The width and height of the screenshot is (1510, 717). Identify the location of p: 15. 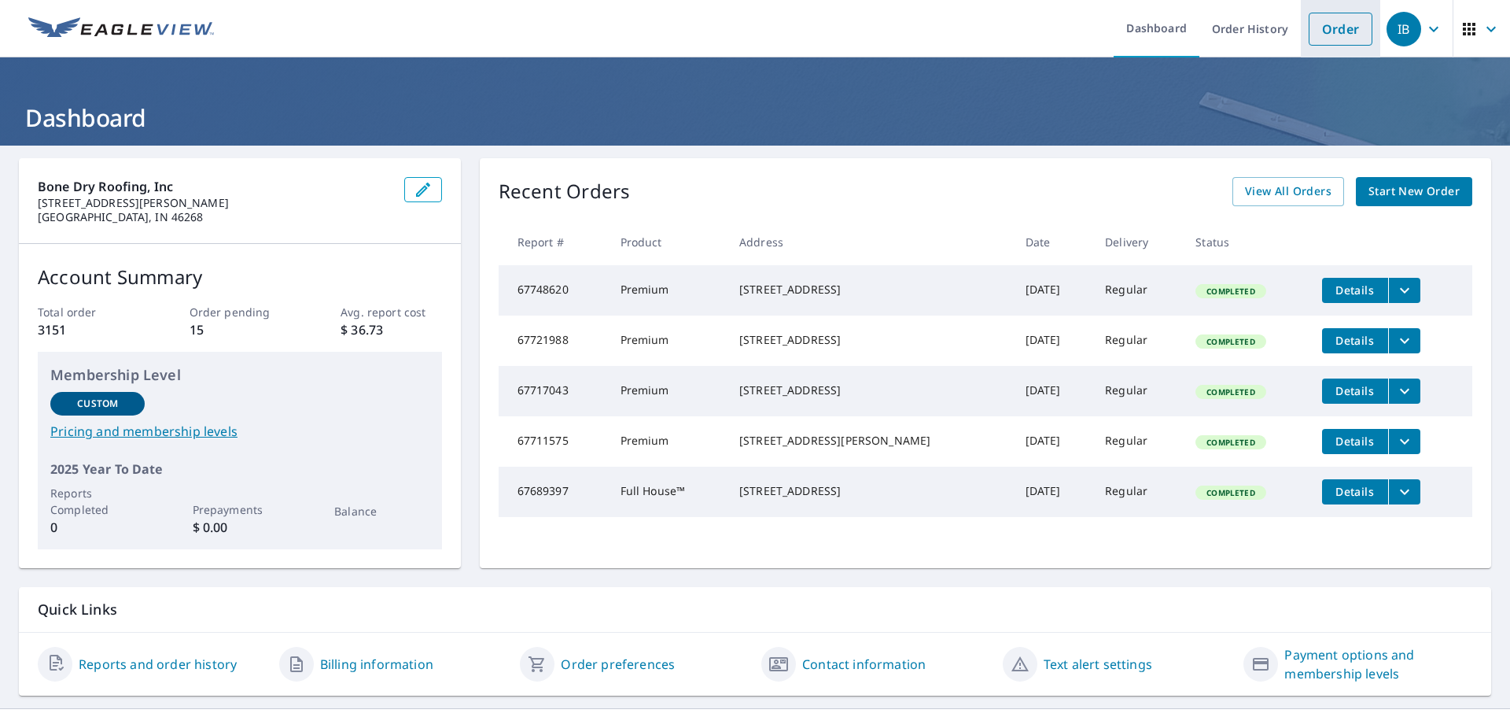
(240, 330).